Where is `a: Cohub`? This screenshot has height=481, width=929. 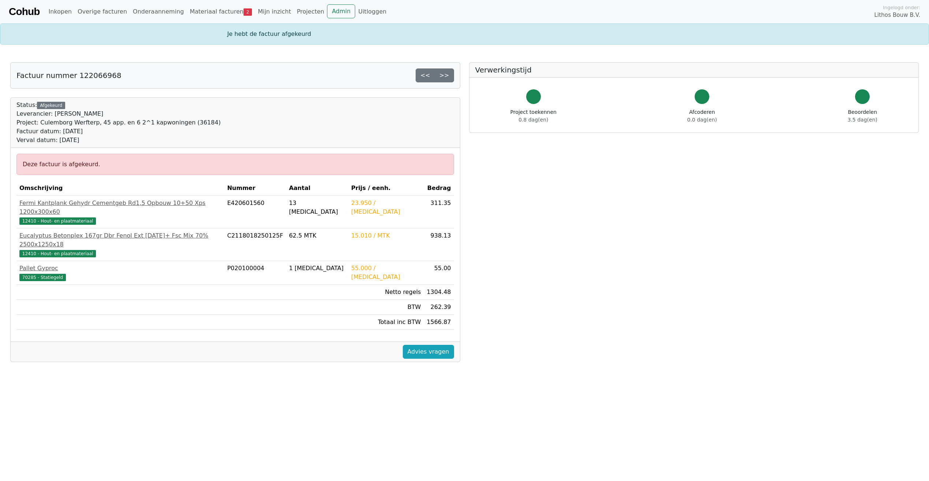 a: Cohub is located at coordinates (24, 12).